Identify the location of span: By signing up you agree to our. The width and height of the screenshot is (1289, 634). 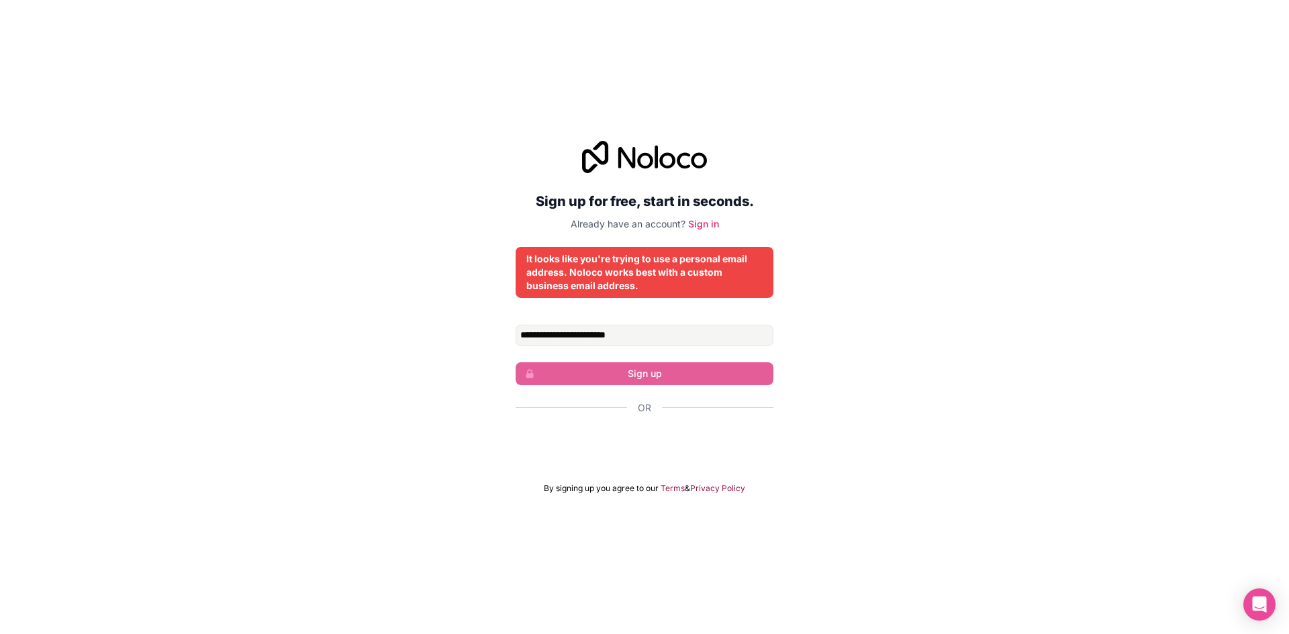
(601, 489).